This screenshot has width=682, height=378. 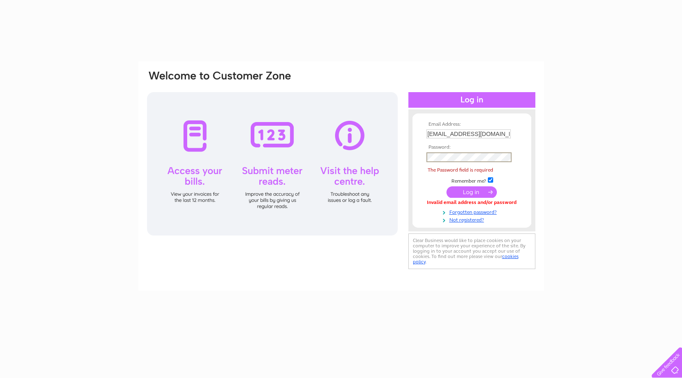 What do you see at coordinates (466, 259) in the screenshot?
I see `a: cookies policy` at bounding box center [466, 259].